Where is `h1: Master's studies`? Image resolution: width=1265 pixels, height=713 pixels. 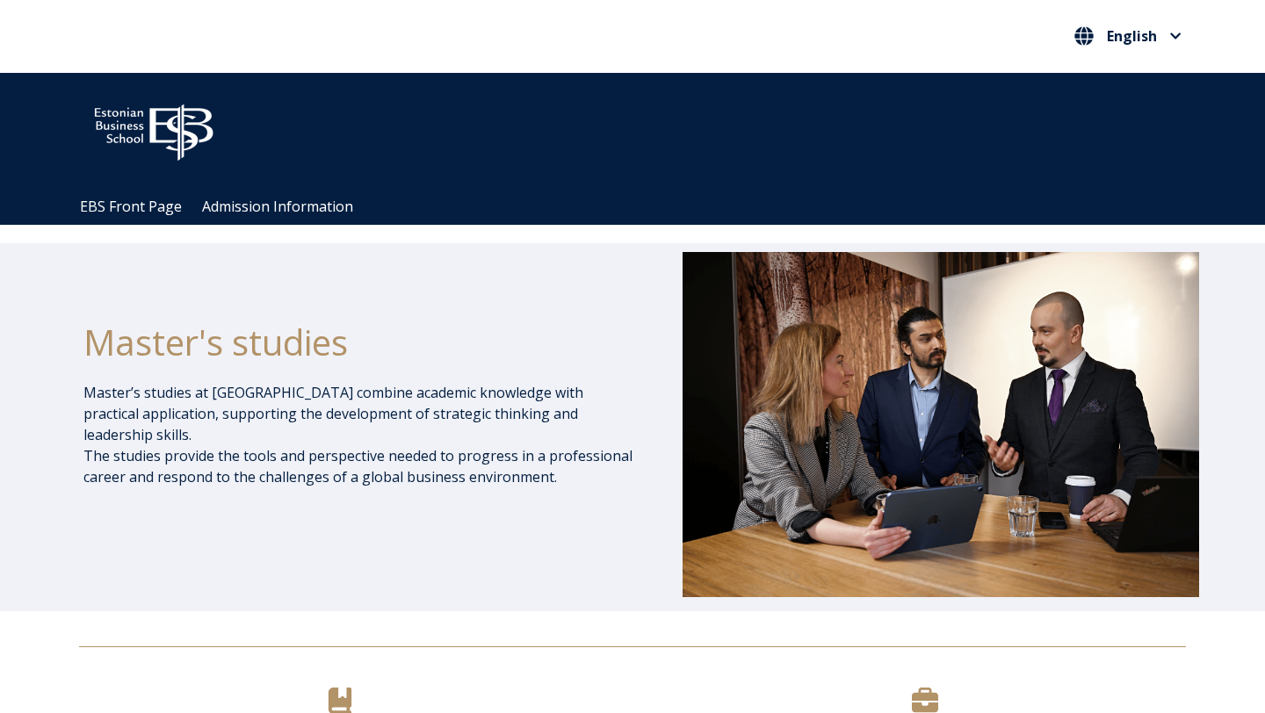
h1: Master's studies is located at coordinates (359, 343).